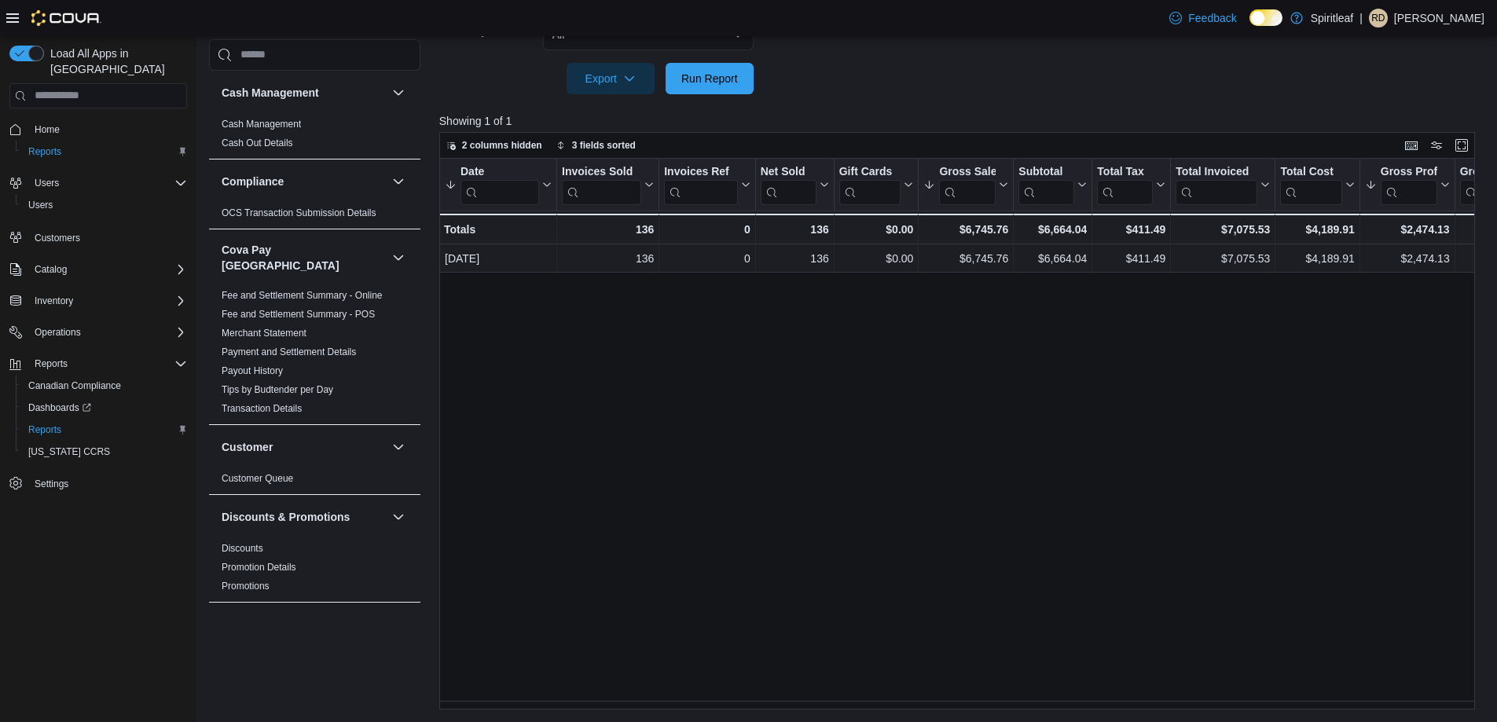 This screenshot has height=722, width=1497. What do you see at coordinates (314, 137) in the screenshot?
I see `div: Cash Management` at bounding box center [314, 137].